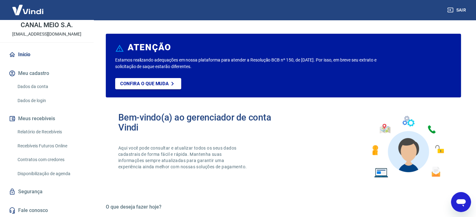 The height and width of the screenshot is (217, 476). Describe the element at coordinates (50, 146) in the screenshot. I see `a: Recebíveis Futuros Online` at that location.